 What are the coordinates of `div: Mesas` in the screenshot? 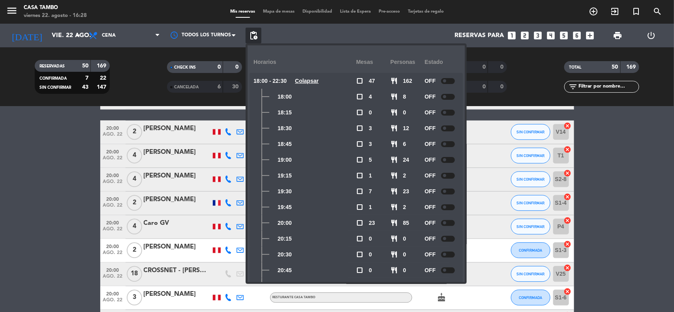 It's located at (373, 62).